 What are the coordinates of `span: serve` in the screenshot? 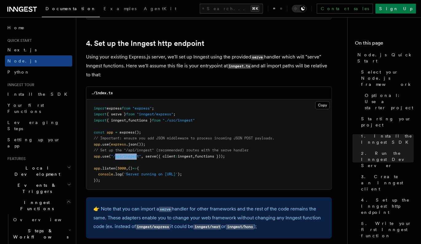 It's located at (151, 156).